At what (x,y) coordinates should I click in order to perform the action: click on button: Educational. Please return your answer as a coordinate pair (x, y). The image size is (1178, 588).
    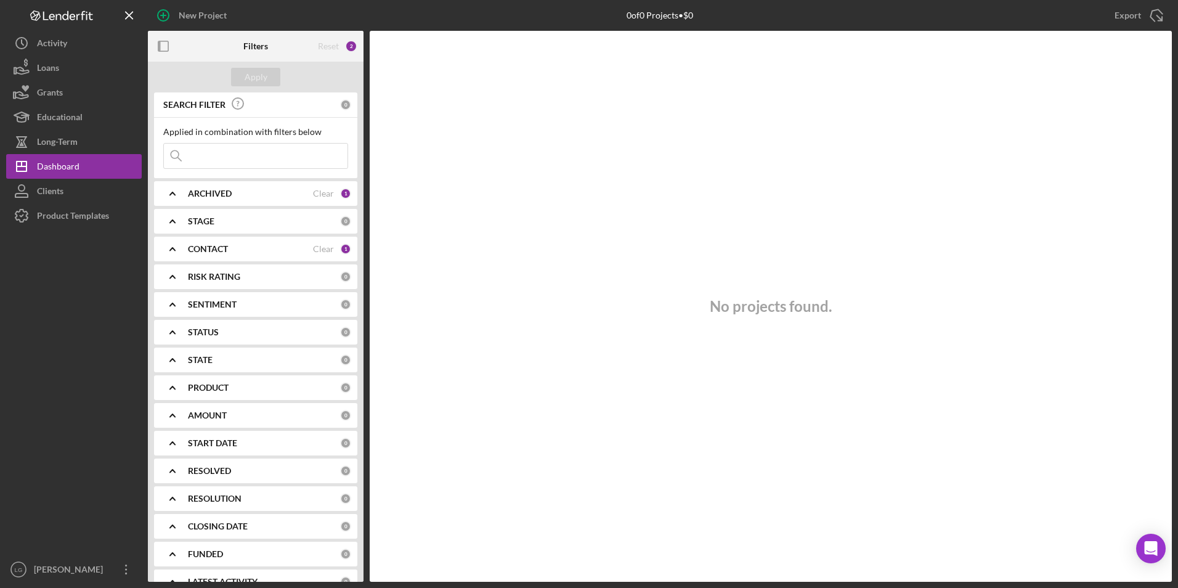
    Looking at the image, I should click on (74, 117).